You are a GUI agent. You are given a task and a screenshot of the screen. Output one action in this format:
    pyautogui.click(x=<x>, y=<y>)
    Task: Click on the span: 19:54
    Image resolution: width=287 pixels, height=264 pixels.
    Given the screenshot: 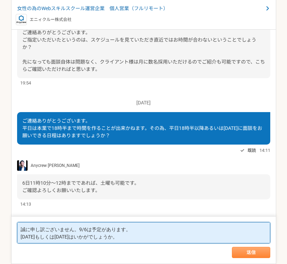 What is the action you would take?
    pyautogui.click(x=25, y=83)
    